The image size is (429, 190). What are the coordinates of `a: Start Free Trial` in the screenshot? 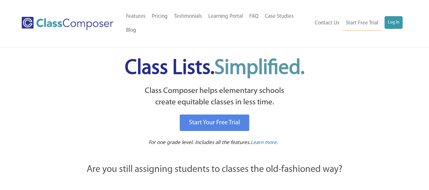 It's located at (362, 23).